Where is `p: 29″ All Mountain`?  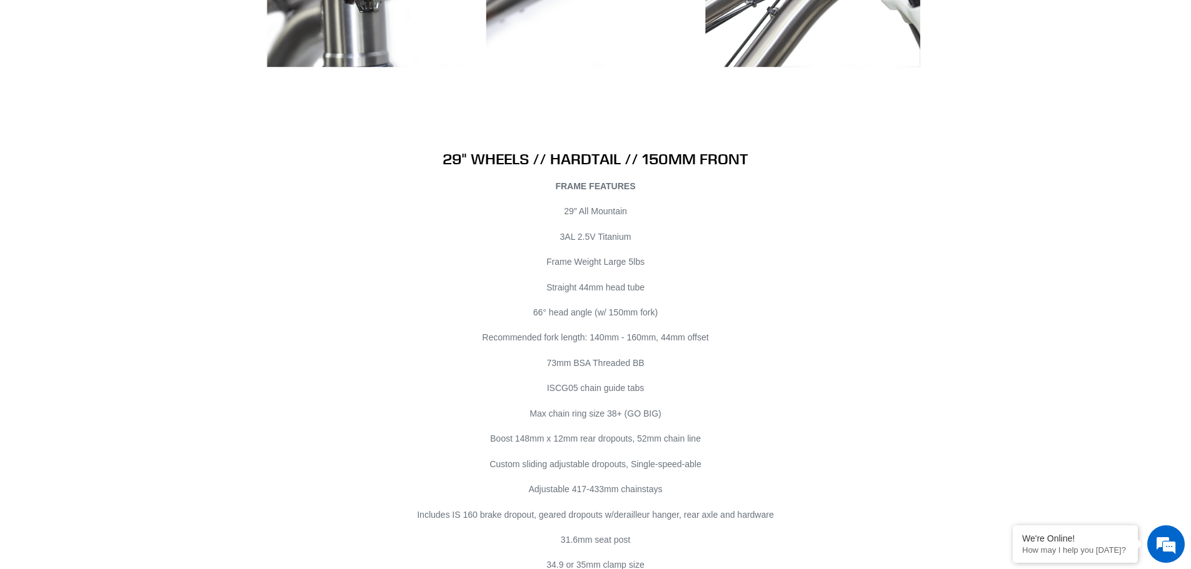
p: 29″ All Mountain is located at coordinates (595, 211).